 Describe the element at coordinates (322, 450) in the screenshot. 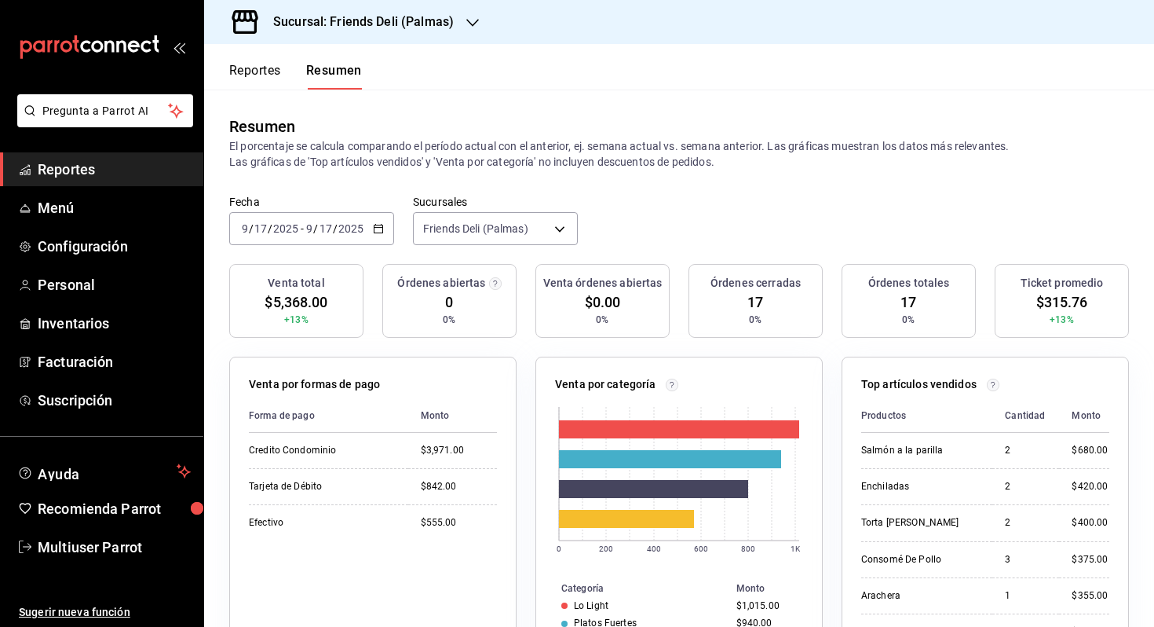

I see `div: Credito Condominio` at that location.